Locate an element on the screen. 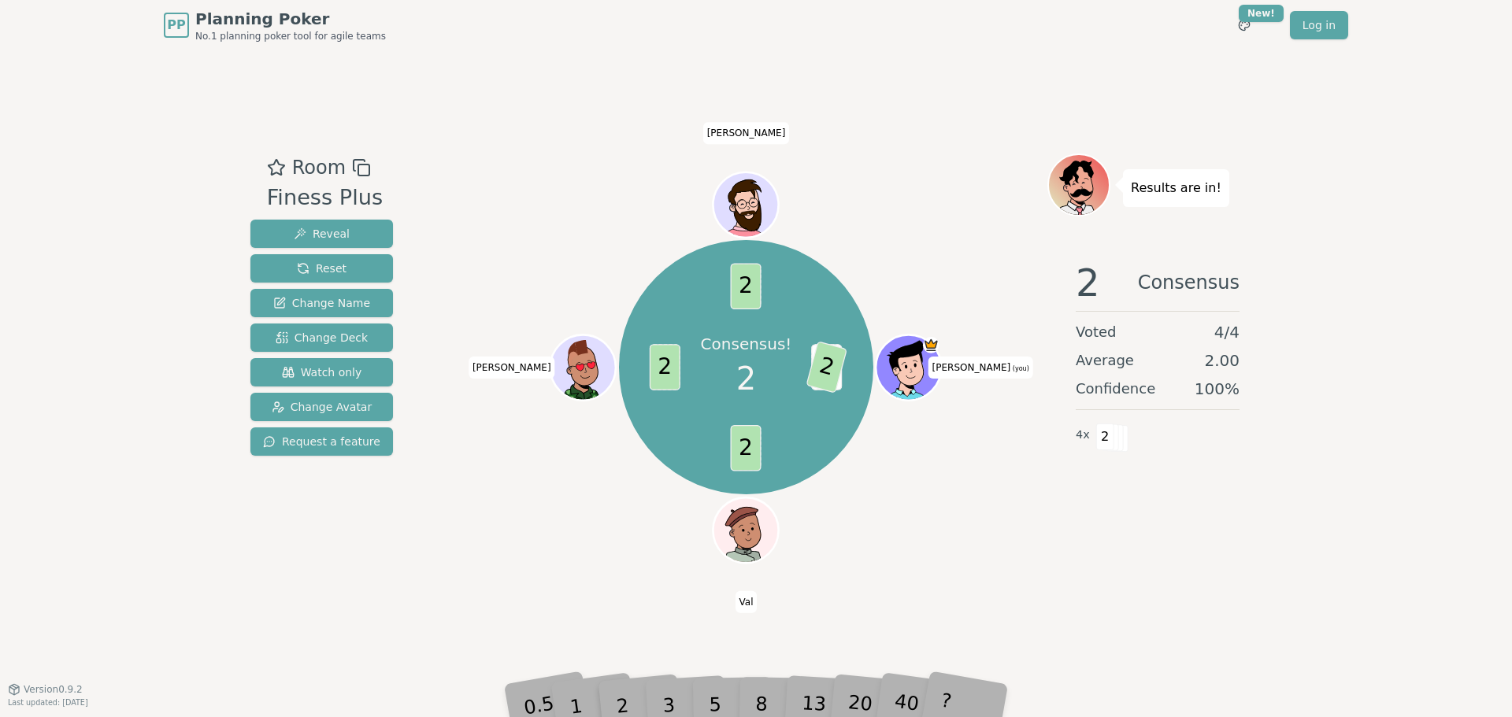 The image size is (1512, 717). span: Change Avatar is located at coordinates (322, 407).